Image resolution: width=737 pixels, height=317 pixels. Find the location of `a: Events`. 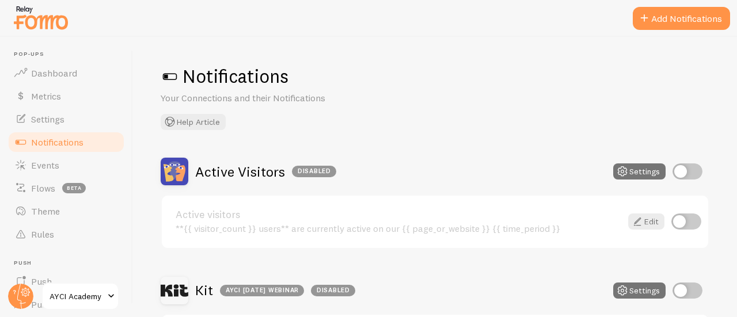

a: Events is located at coordinates (66, 165).